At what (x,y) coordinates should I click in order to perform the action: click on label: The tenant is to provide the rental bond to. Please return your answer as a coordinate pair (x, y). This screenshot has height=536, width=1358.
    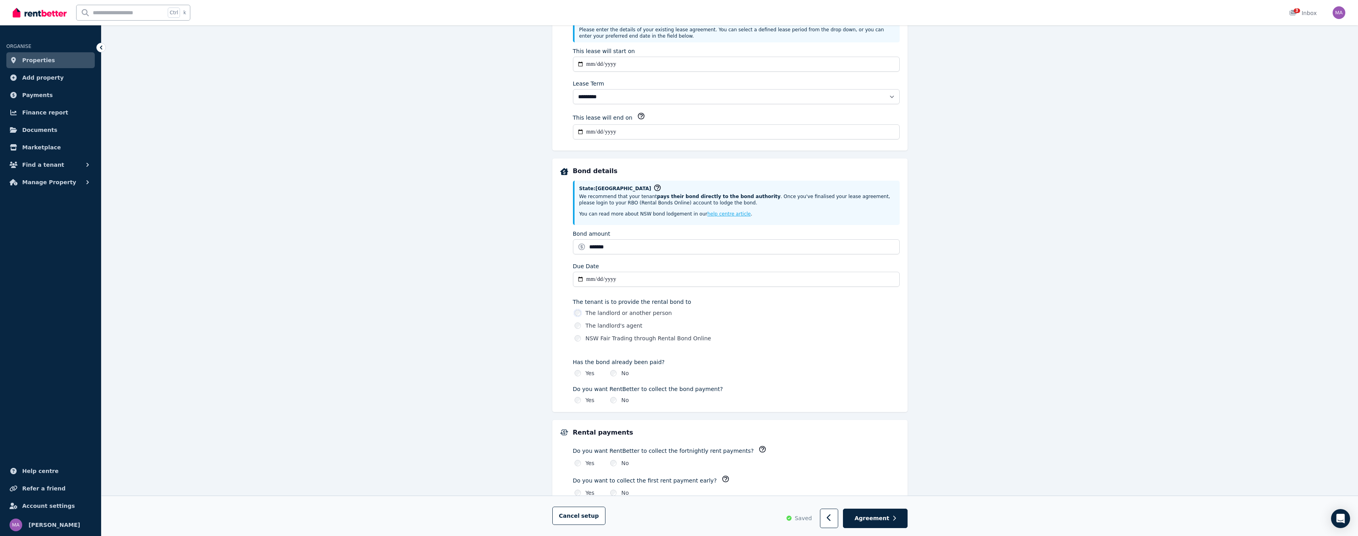
    Looking at the image, I should click on (736, 302).